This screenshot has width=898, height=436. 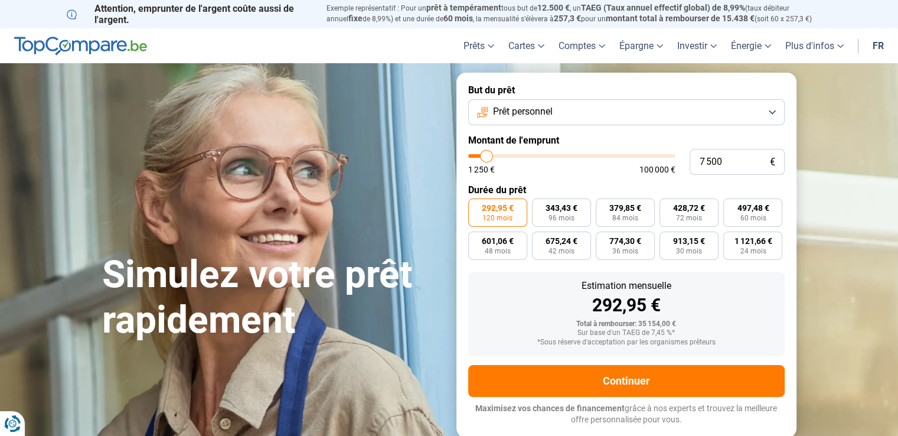 What do you see at coordinates (464, 8) in the screenshot?
I see `span: prêt à tempérament` at bounding box center [464, 8].